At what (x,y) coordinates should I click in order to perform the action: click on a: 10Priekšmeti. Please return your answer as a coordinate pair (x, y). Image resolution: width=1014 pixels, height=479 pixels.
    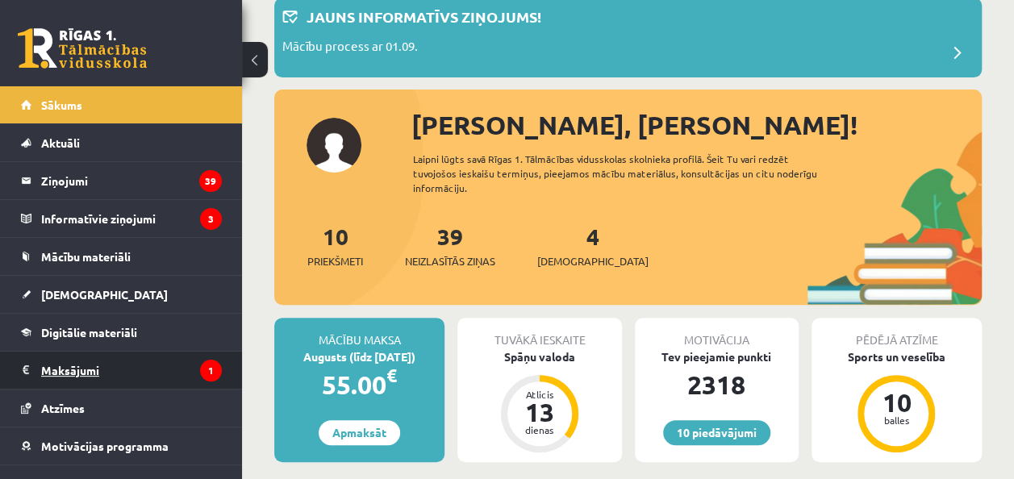
    Looking at the image, I should click on (335, 245).